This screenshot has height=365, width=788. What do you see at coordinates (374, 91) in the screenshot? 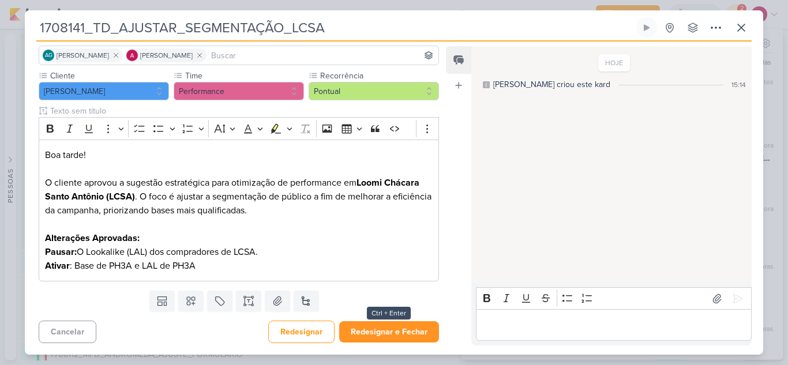
I see `button: Pontual` at bounding box center [374, 91].